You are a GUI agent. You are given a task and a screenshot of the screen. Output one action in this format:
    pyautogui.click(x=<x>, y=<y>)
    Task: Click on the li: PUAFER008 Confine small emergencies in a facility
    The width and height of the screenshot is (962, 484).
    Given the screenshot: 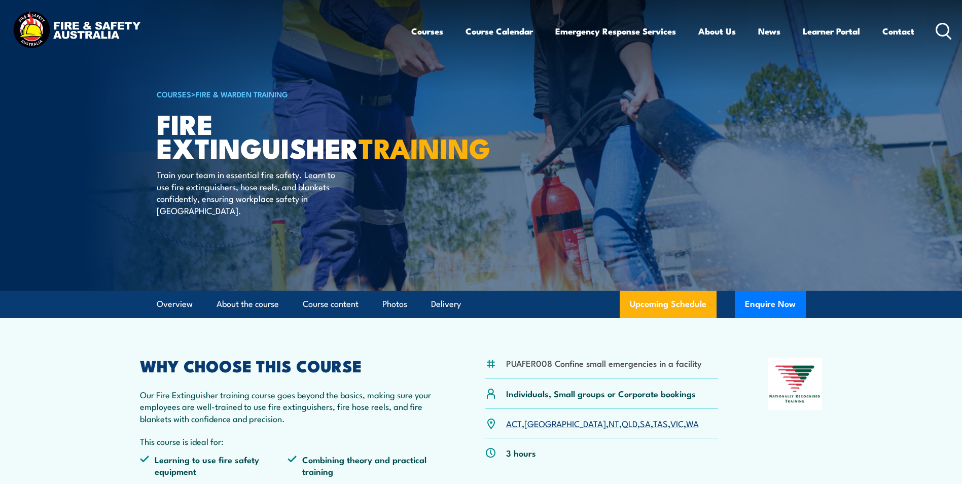 What is the action you would take?
    pyautogui.click(x=604, y=363)
    